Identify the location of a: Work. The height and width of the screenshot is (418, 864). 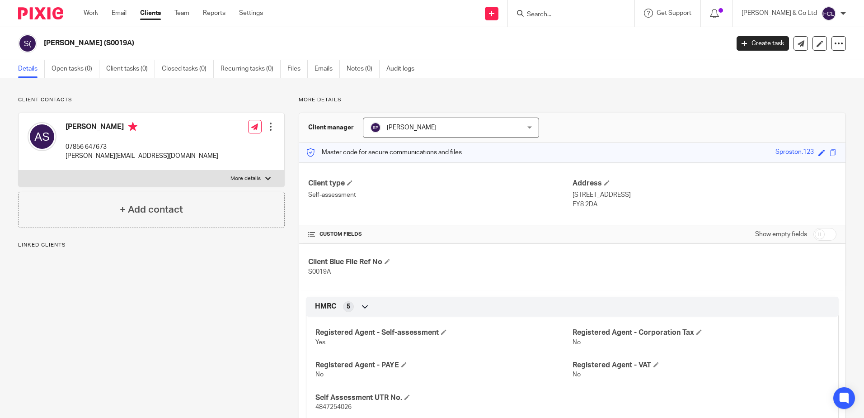
(91, 13).